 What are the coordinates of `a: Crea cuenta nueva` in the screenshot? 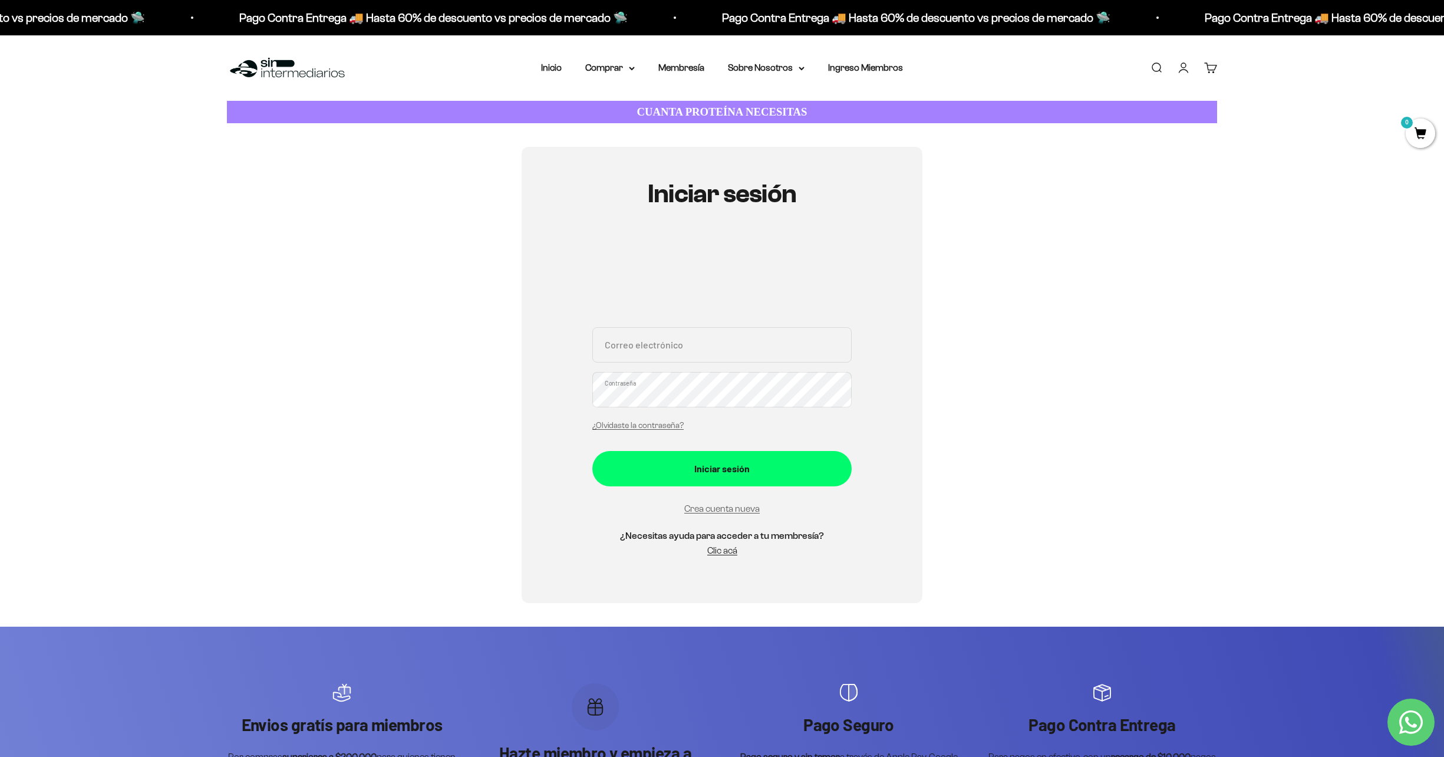 It's located at (722, 508).